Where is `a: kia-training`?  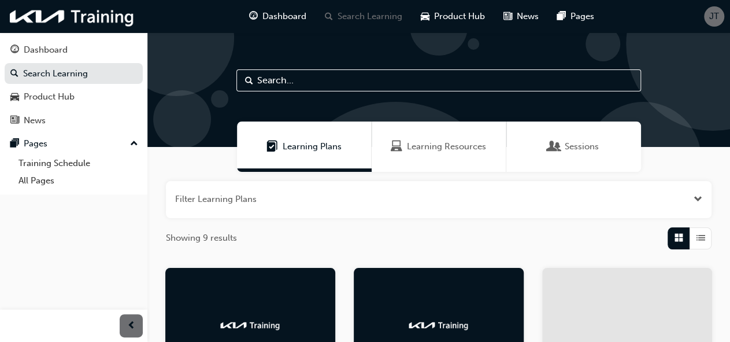 a: kia-training is located at coordinates (72, 16).